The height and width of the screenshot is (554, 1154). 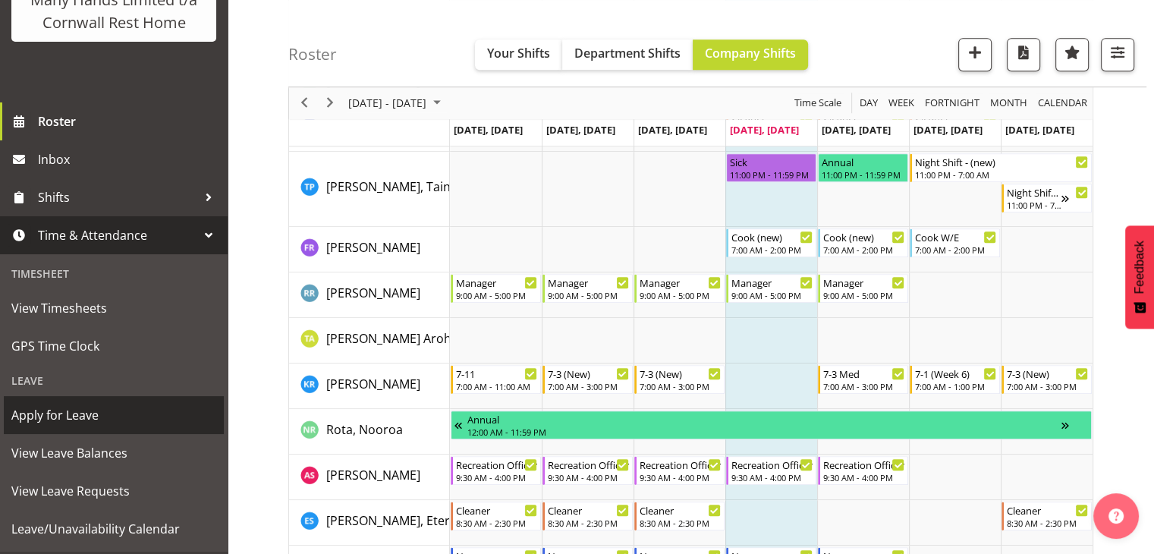 I want to click on span: Department Shifts, so click(x=627, y=53).